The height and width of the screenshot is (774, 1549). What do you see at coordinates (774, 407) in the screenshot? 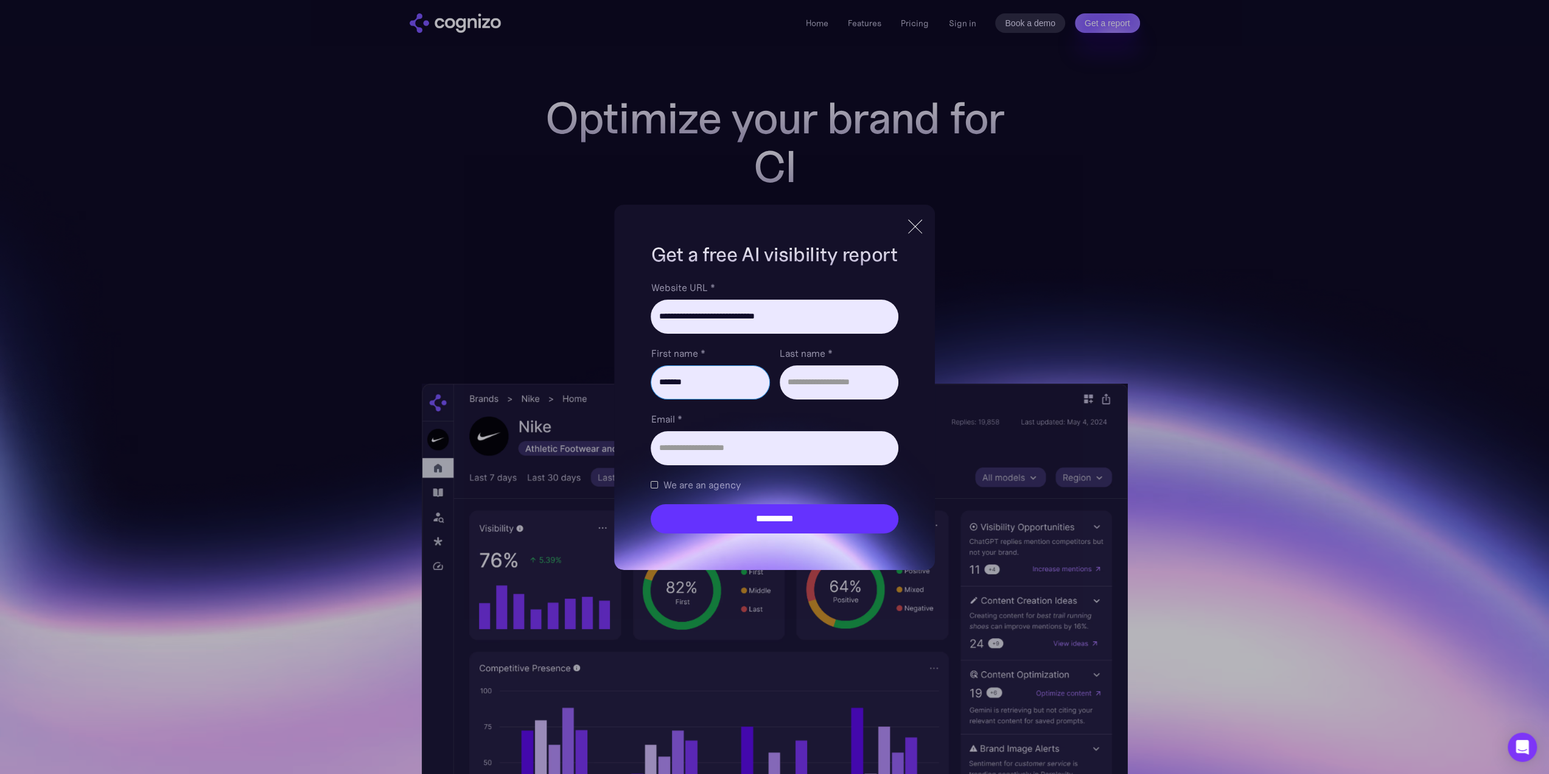
I see `form: Brand Report Form` at bounding box center [774, 407].